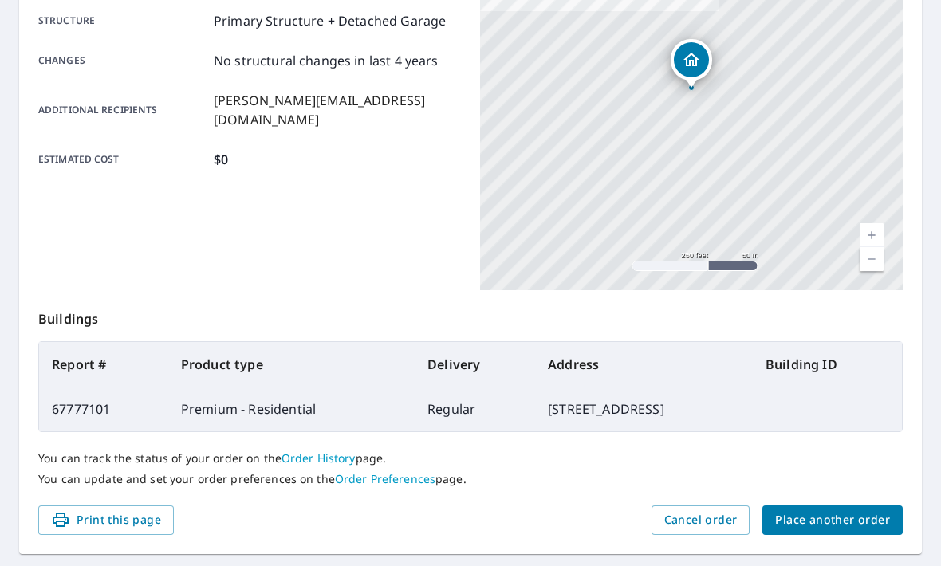 The height and width of the screenshot is (566, 941). I want to click on button: Place another order, so click(833, 520).